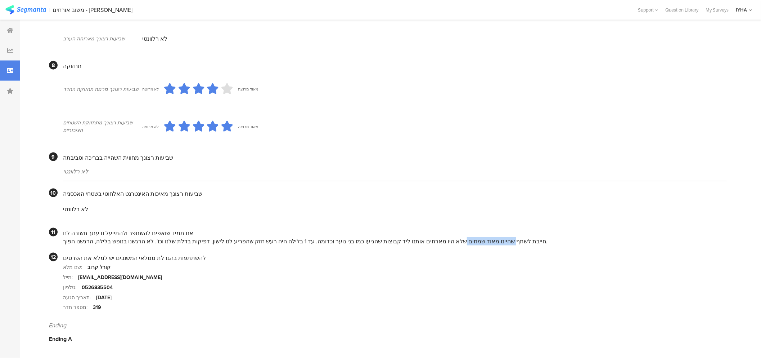 The width and height of the screenshot is (761, 358). What do you see at coordinates (388, 339) in the screenshot?
I see `div: Ending A` at bounding box center [388, 339].